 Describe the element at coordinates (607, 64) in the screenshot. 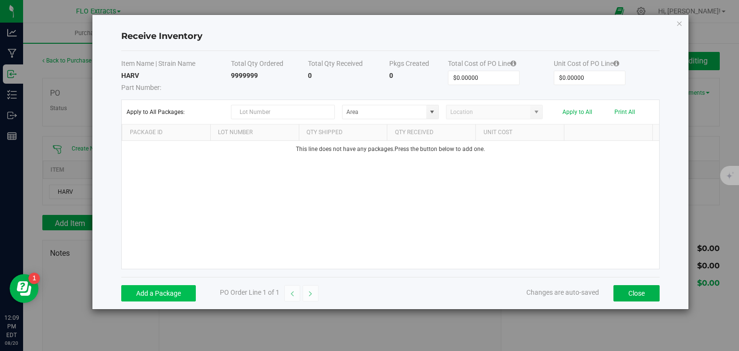

I see `th: Unit Cost of PO Line` at that location.